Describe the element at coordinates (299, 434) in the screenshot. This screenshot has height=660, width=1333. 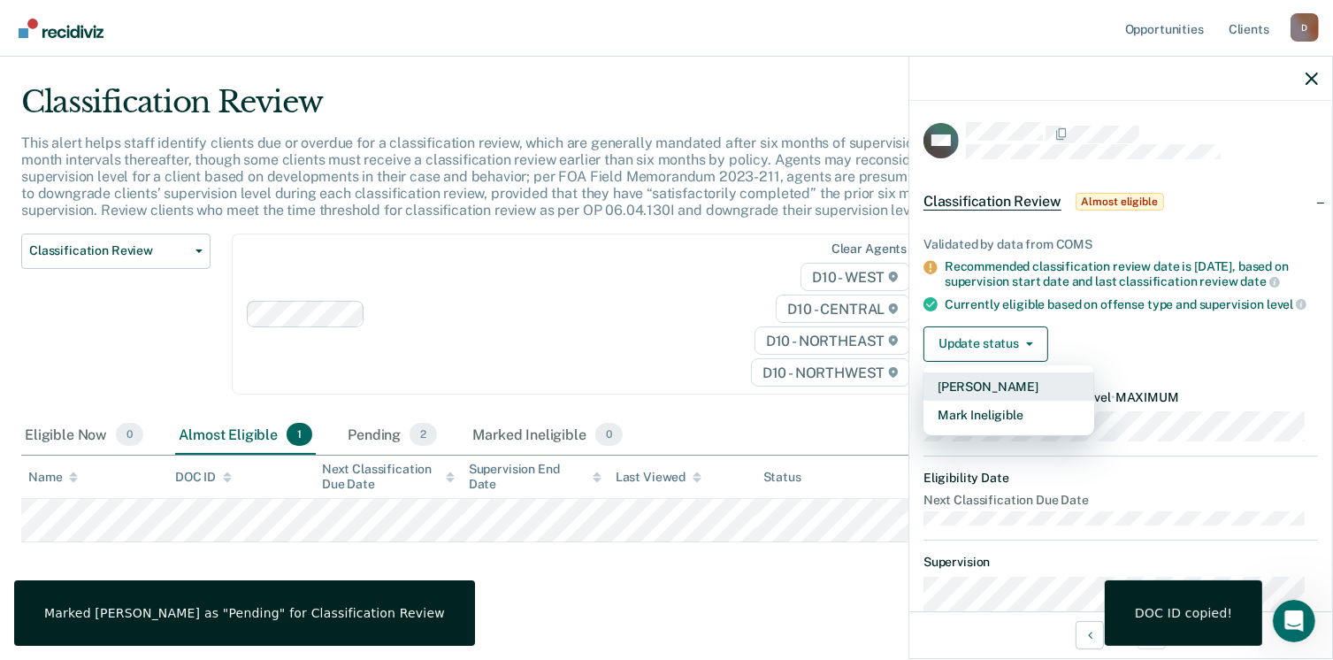
I see `span: 1` at that location.